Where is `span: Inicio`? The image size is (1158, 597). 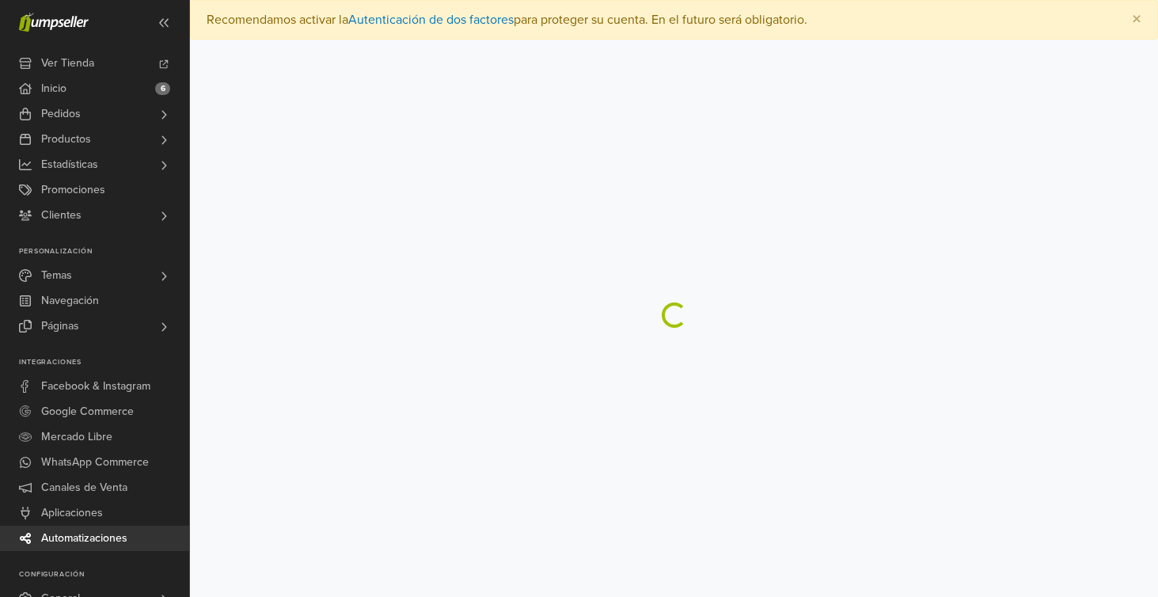 span: Inicio is located at coordinates (54, 89).